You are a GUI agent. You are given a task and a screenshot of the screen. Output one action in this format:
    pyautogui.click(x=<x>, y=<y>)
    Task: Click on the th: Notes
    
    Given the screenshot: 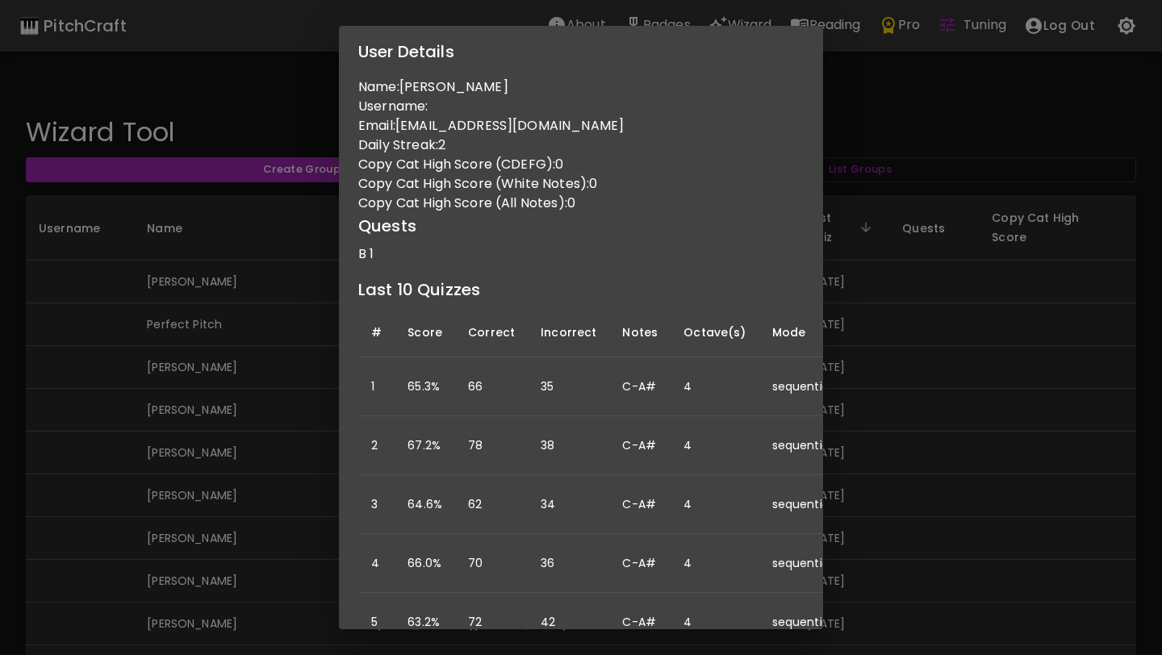 What is the action you would take?
    pyautogui.click(x=640, y=332)
    